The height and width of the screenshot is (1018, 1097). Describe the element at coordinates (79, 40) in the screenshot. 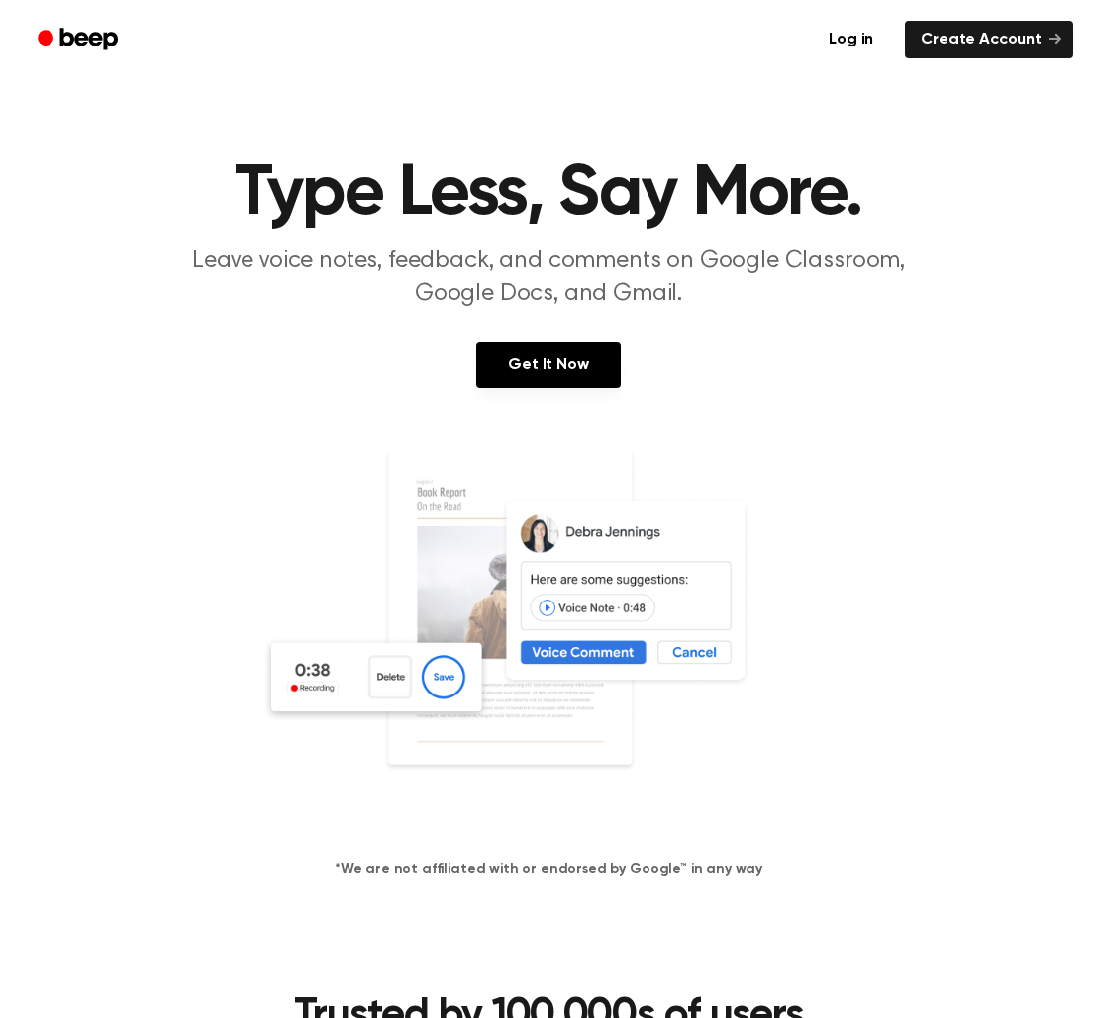

I see `a: Beep` at that location.